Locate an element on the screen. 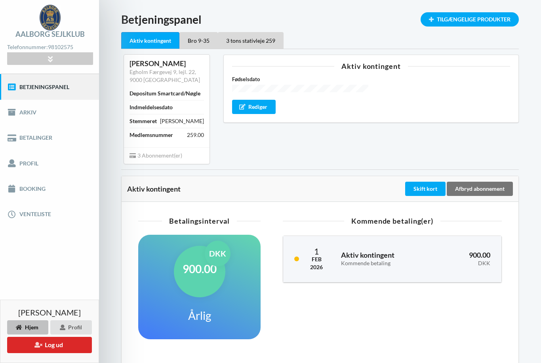  div: Bro 9-35 is located at coordinates (199, 40).